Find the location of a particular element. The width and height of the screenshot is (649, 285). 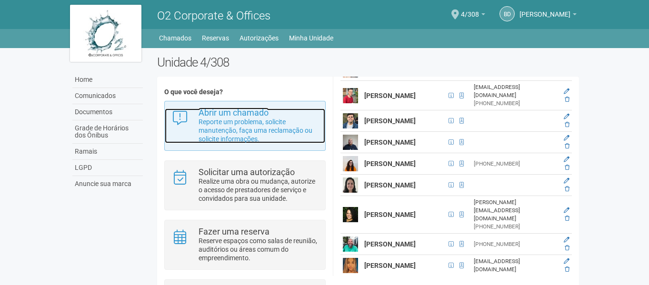

p: Reporte um problema, solicite manutenção, faça uma reclamação ou solicite informações. is located at coordinates (258, 130).